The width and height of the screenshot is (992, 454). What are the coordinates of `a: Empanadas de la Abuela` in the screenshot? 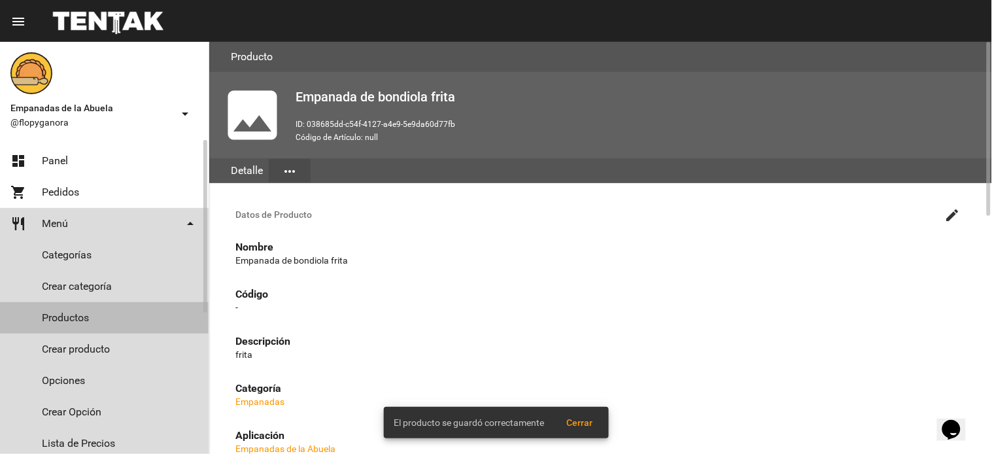 It's located at (285, 449).